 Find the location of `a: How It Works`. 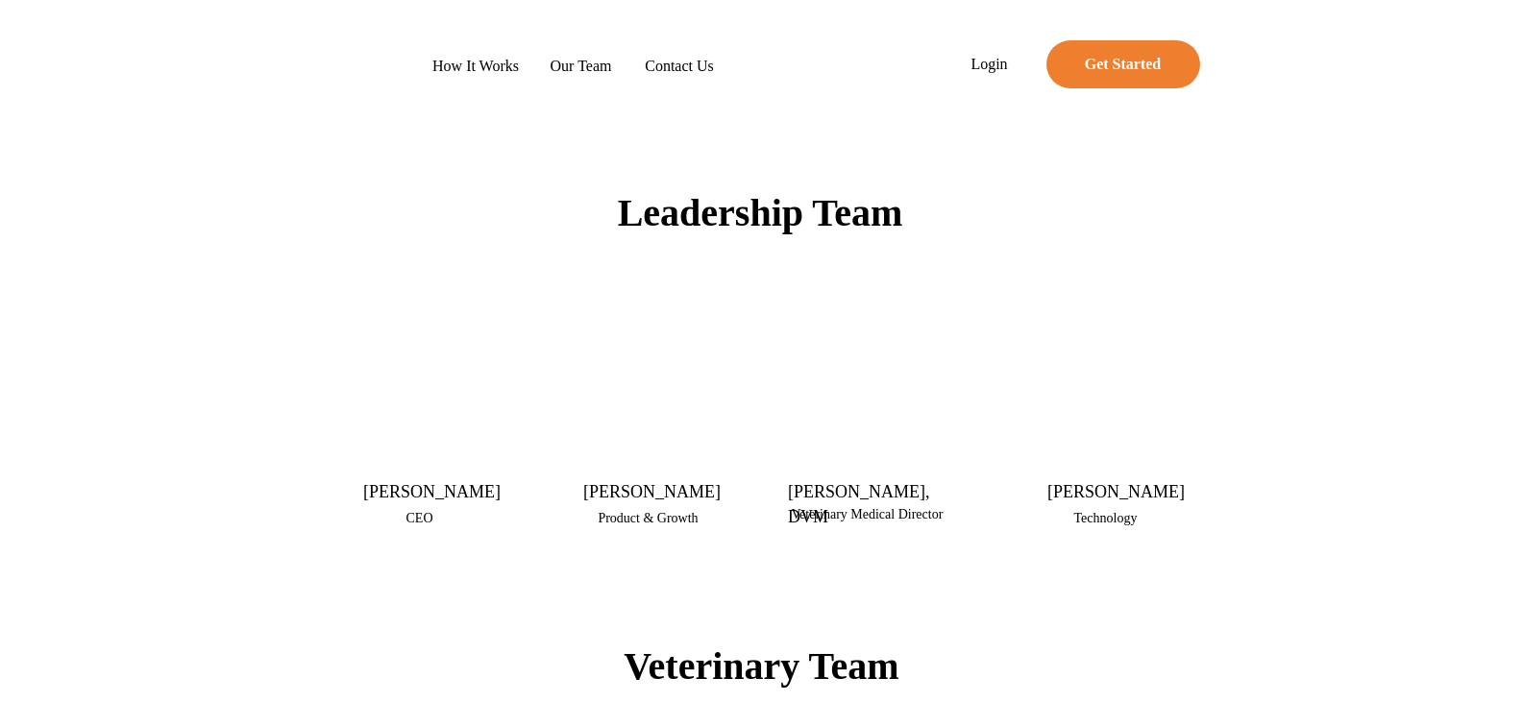

a: How It Works is located at coordinates (476, 66).